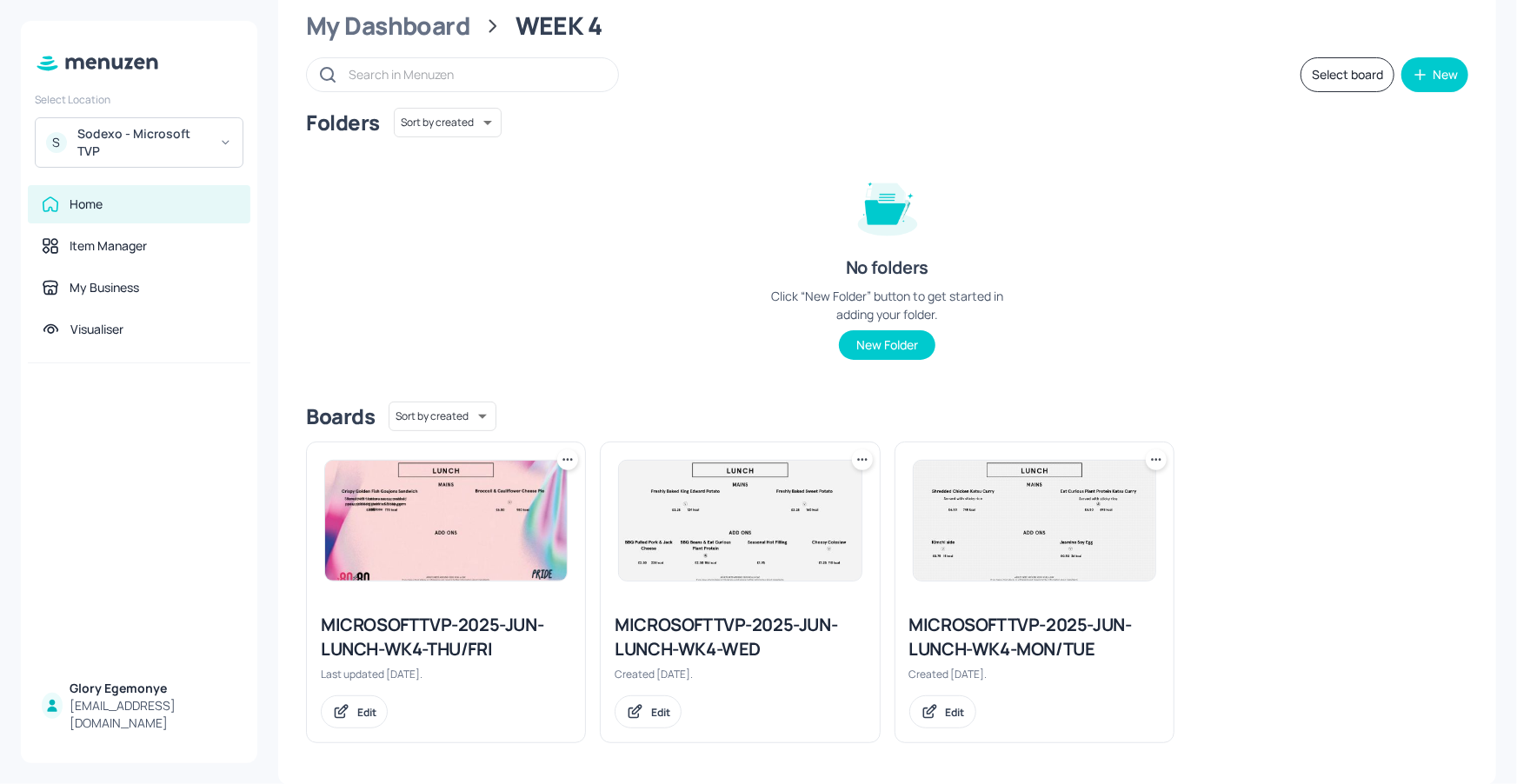 This screenshot has height=784, width=1517. What do you see at coordinates (886, 345) in the screenshot?
I see `button: New Folder` at bounding box center [886, 345].